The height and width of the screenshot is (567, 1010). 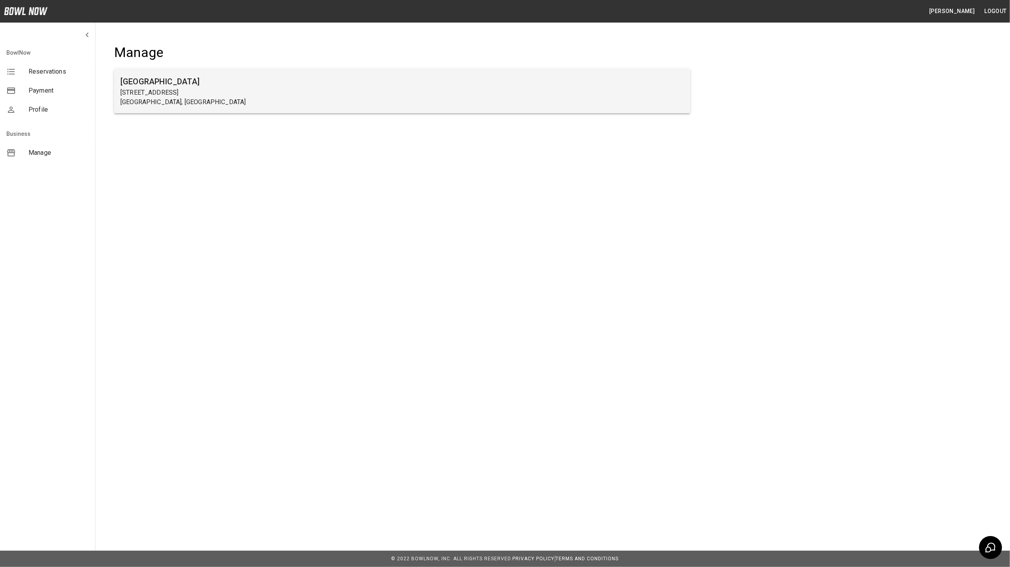 I want to click on span: © 2022 BowlNow, Inc. All Rights Reserved., so click(x=452, y=559).